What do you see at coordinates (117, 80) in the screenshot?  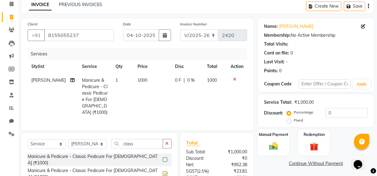 I see `span: 1` at bounding box center [117, 80].